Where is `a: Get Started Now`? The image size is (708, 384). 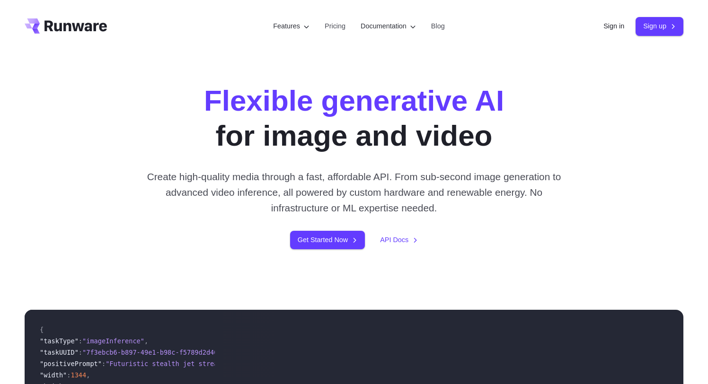
a: Get Started Now is located at coordinates (328, 240).